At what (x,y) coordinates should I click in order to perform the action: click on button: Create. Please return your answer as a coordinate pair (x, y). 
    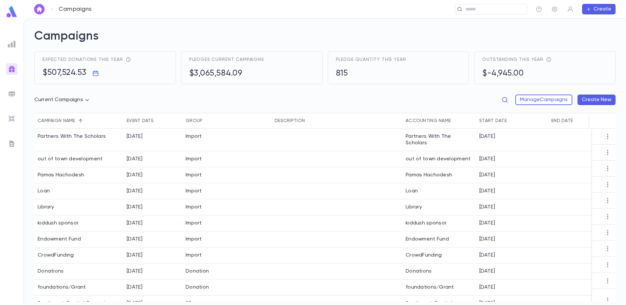
    Looking at the image, I should click on (599, 9).